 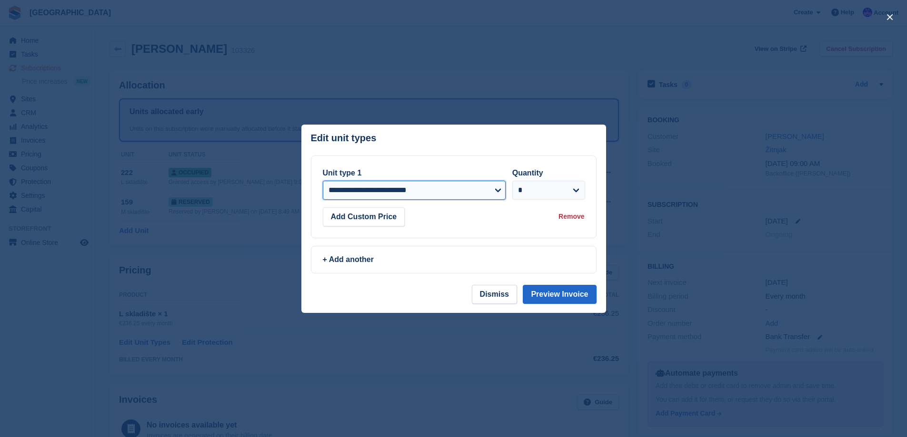 I want to click on a: + Add another, so click(x=454, y=260).